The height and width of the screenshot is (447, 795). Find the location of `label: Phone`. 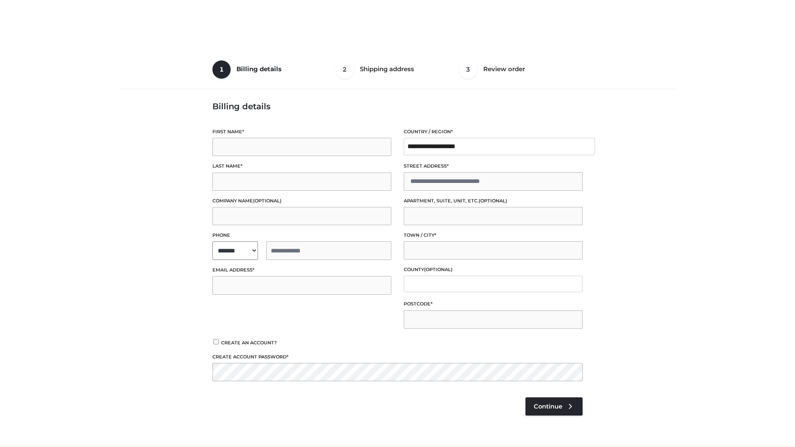

label: Phone is located at coordinates (302, 235).